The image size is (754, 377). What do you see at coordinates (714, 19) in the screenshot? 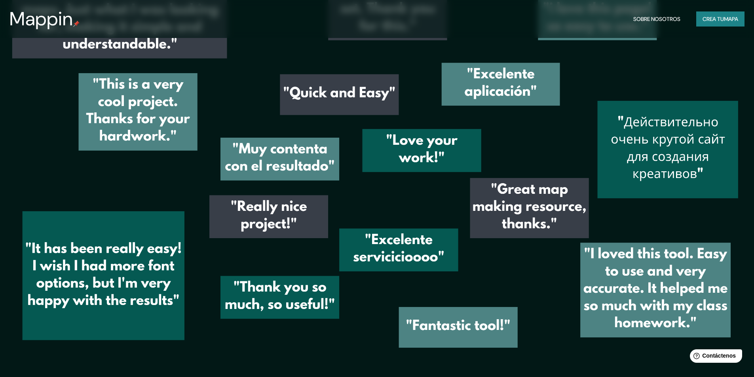
I see `font: Crea tu` at bounding box center [714, 19].